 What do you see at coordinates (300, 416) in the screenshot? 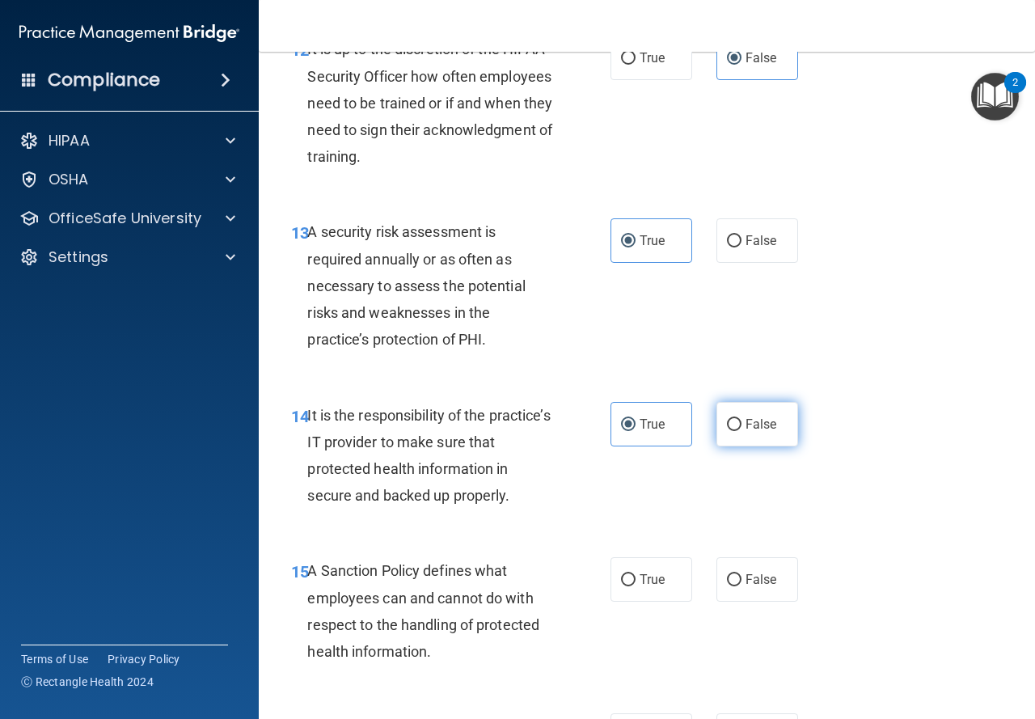
I see `span: 14` at bounding box center [300, 416].